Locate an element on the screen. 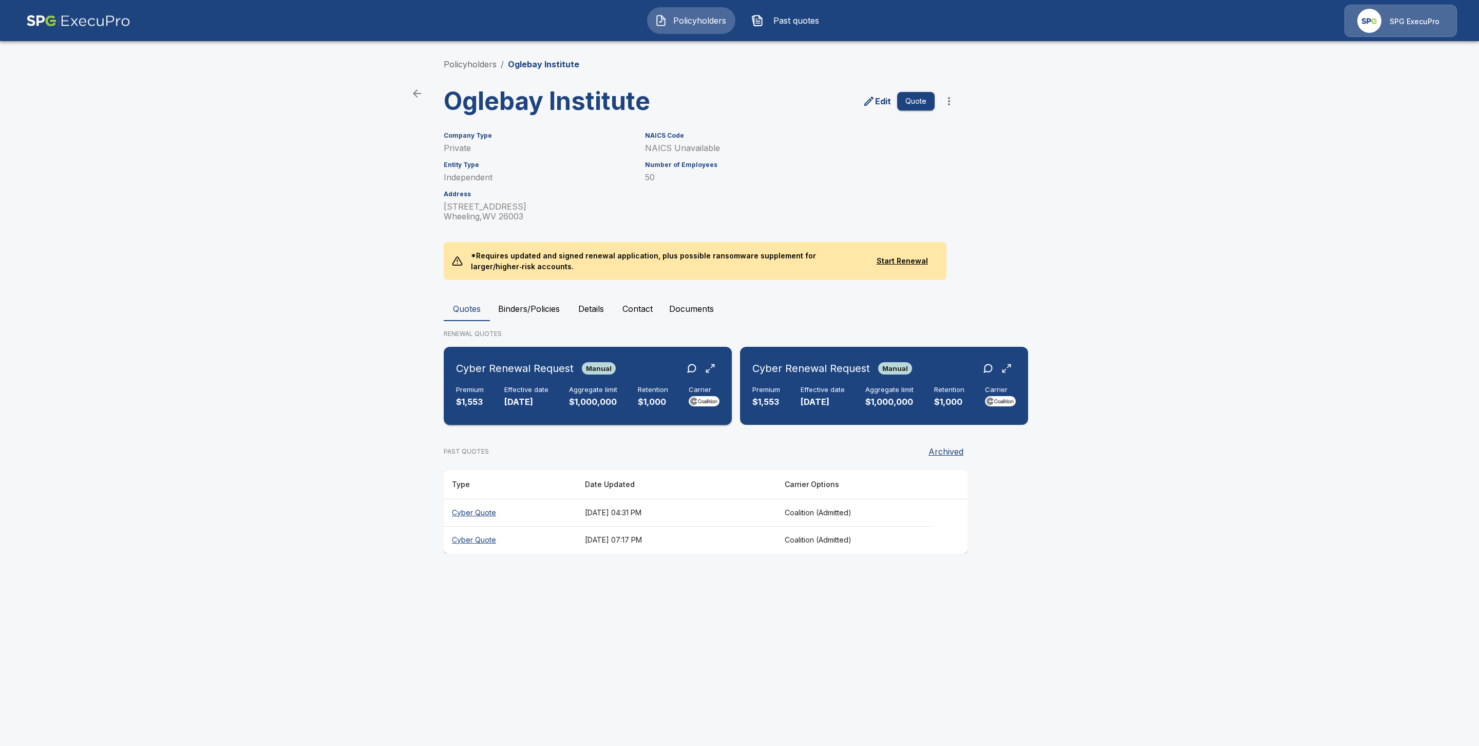  p: PAST QUOTES is located at coordinates (466, 451).